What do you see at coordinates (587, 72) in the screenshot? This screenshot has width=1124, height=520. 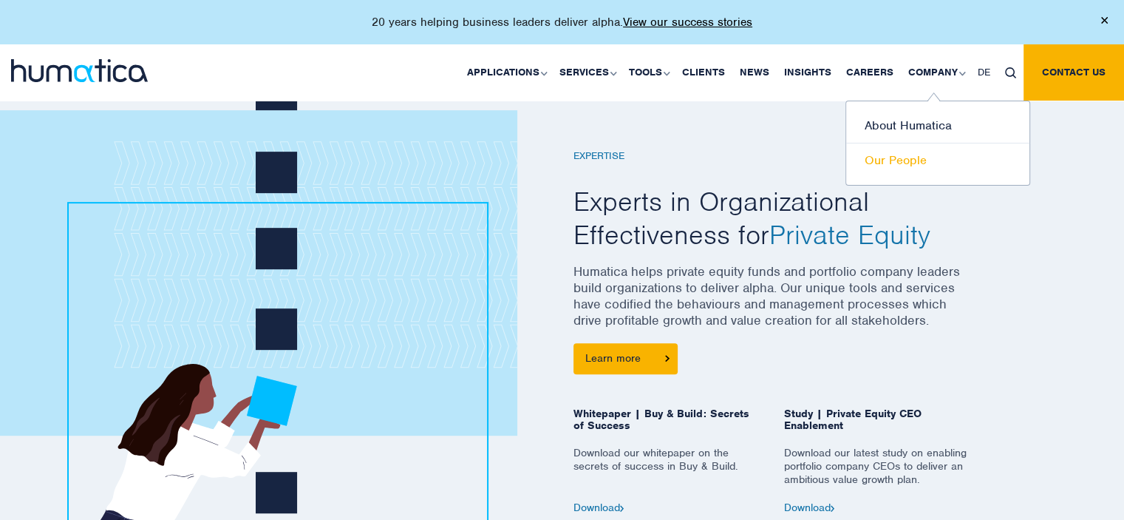 I see `a: Services` at bounding box center [587, 72].